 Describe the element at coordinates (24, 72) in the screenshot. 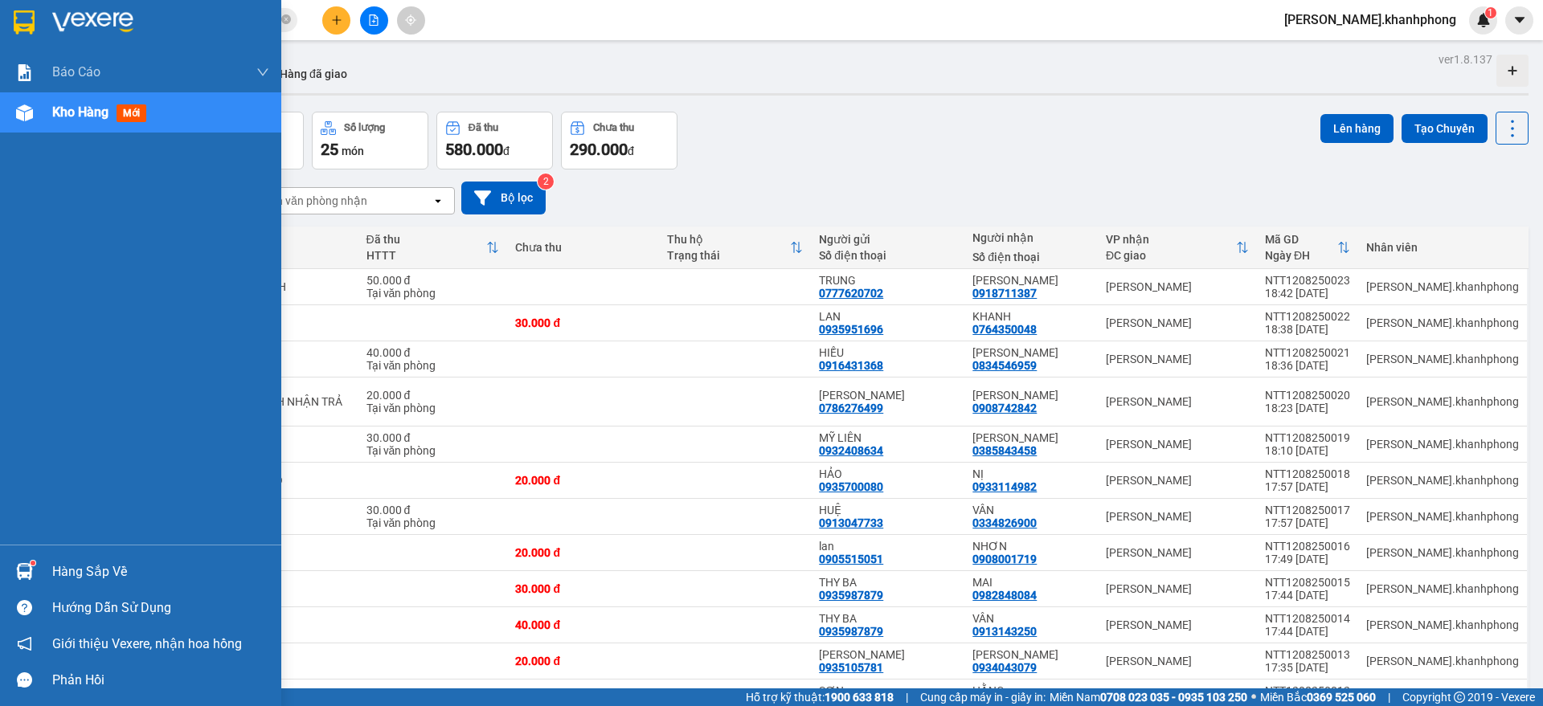

I see `img: solution-icon` at that location.